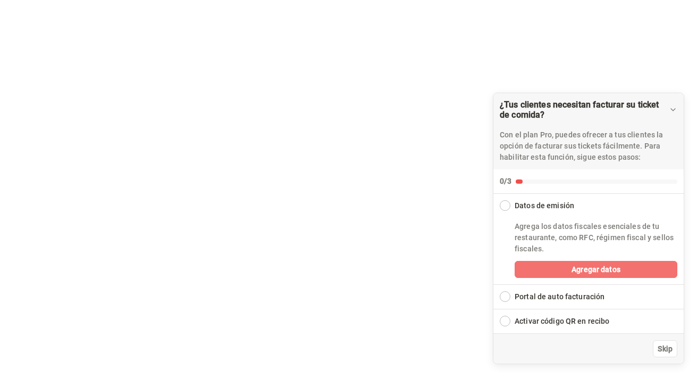 The width and height of the screenshot is (697, 377). I want to click on div: Portal de auto facturación, so click(560, 296).